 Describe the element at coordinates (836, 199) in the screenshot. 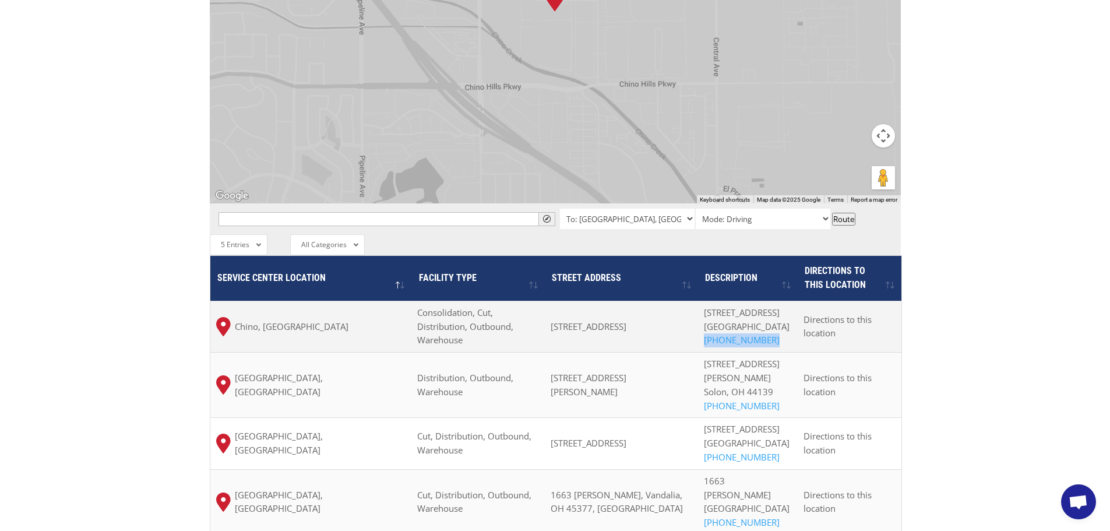

I see `a: Terms` at that location.